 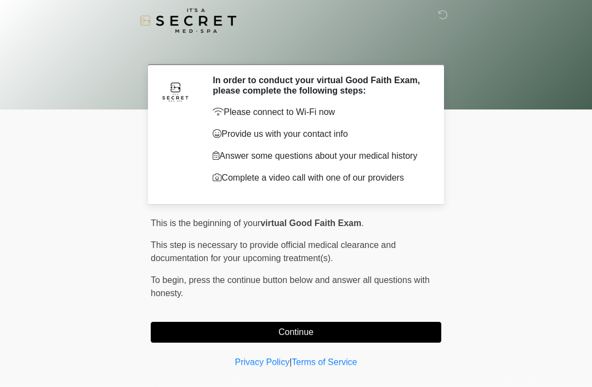 What do you see at coordinates (169, 280) in the screenshot?
I see `span: To begin,` at bounding box center [169, 280].